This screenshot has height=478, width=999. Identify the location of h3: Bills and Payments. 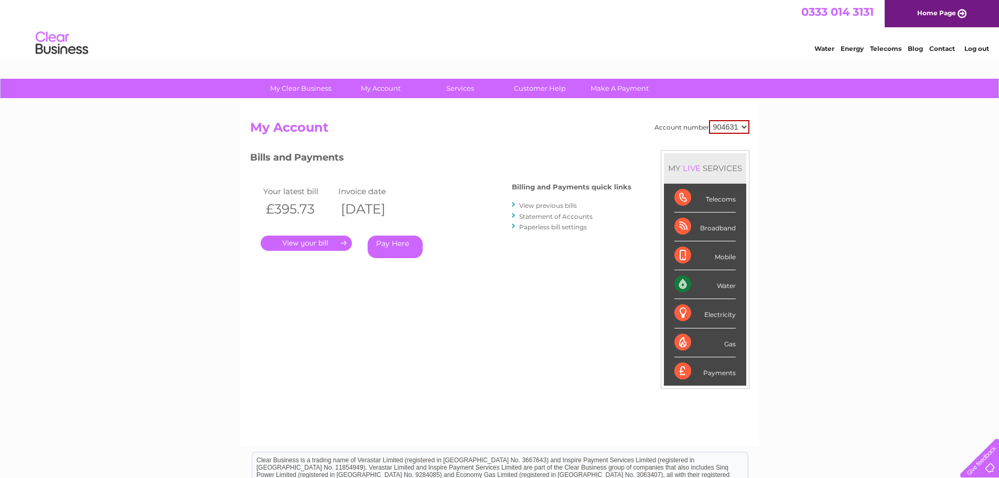
(440, 159).